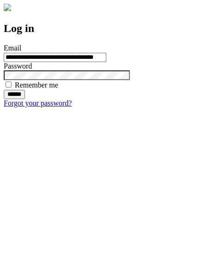  I want to click on label: Email, so click(12, 48).